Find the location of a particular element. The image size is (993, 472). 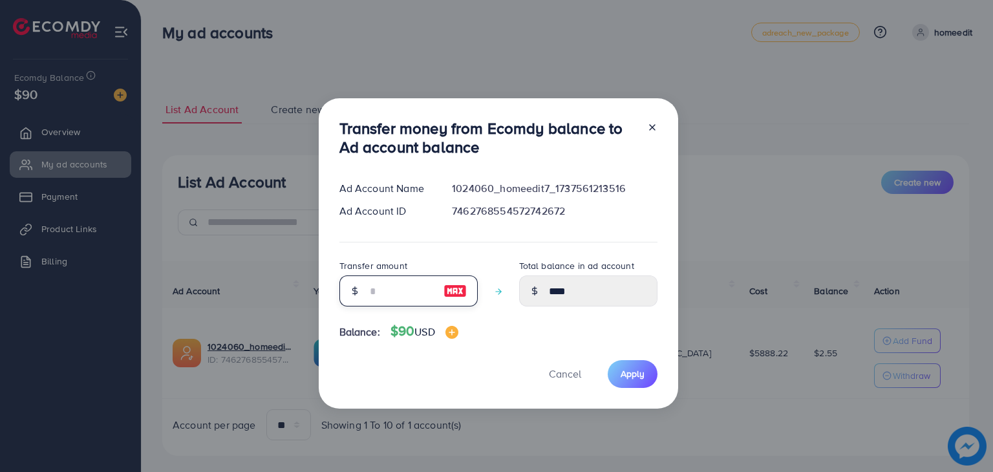

label: Transfer amount is located at coordinates (373, 266).